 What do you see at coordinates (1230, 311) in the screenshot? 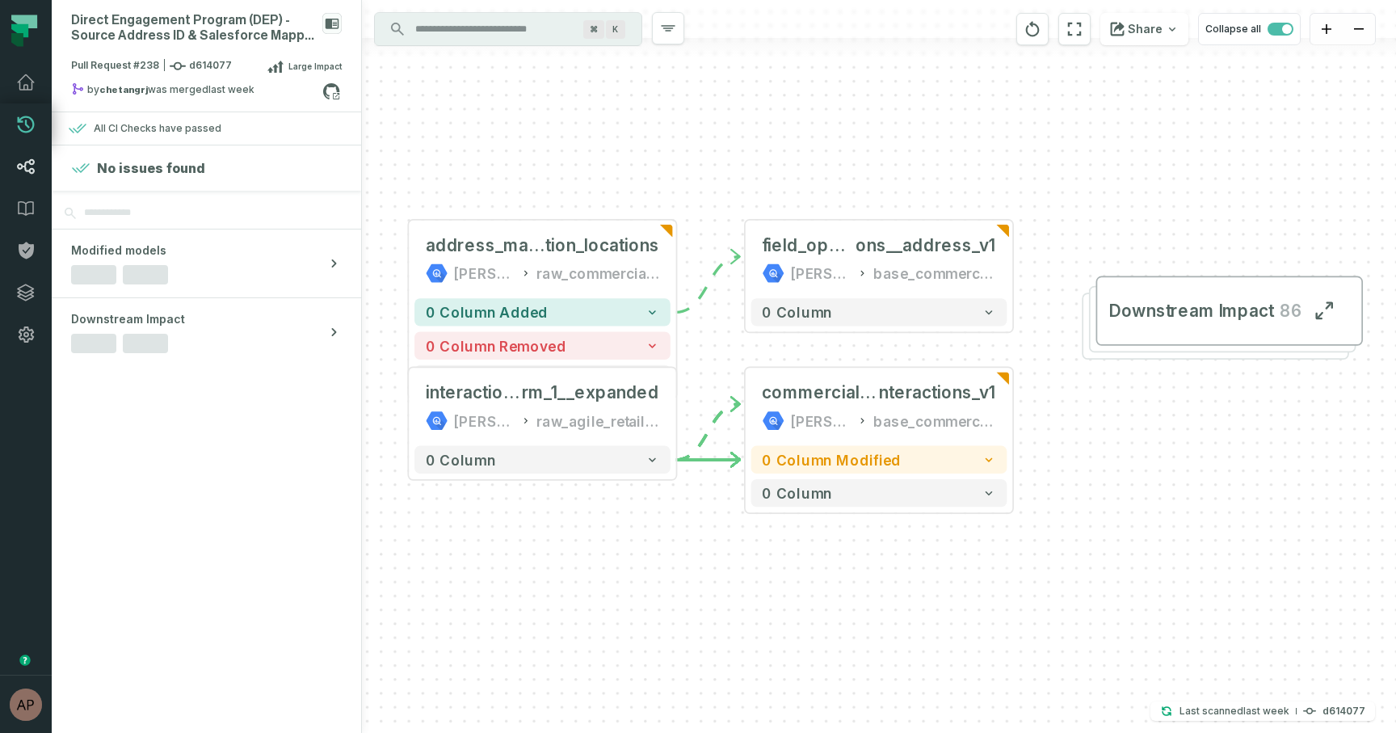
I see `button: Downstream Impact86` at bounding box center [1230, 311].